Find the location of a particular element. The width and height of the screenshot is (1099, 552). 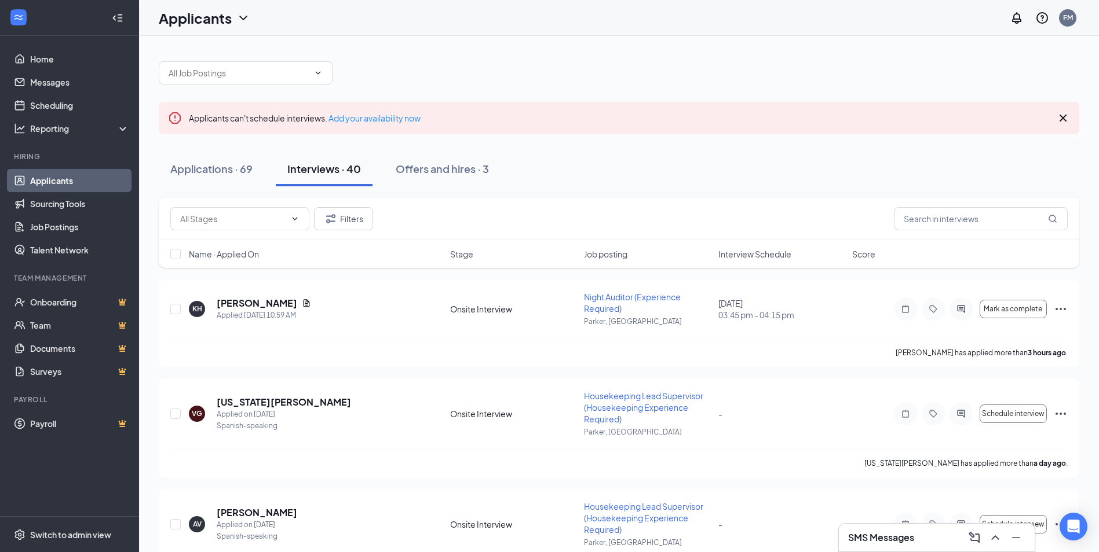

button: Minimize is located at coordinates (1016, 538).